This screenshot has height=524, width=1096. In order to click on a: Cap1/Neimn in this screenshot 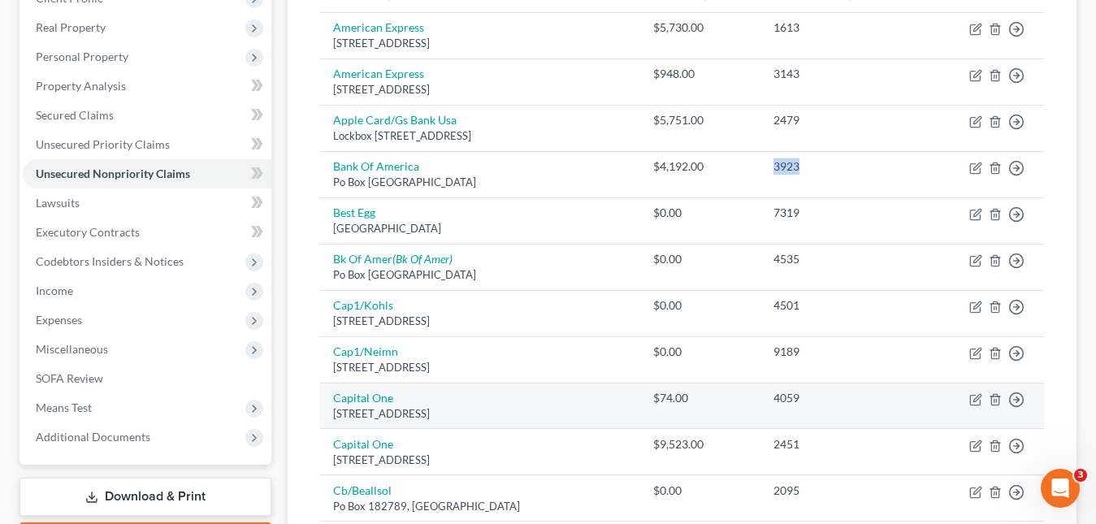, I will do `click(366, 351)`.